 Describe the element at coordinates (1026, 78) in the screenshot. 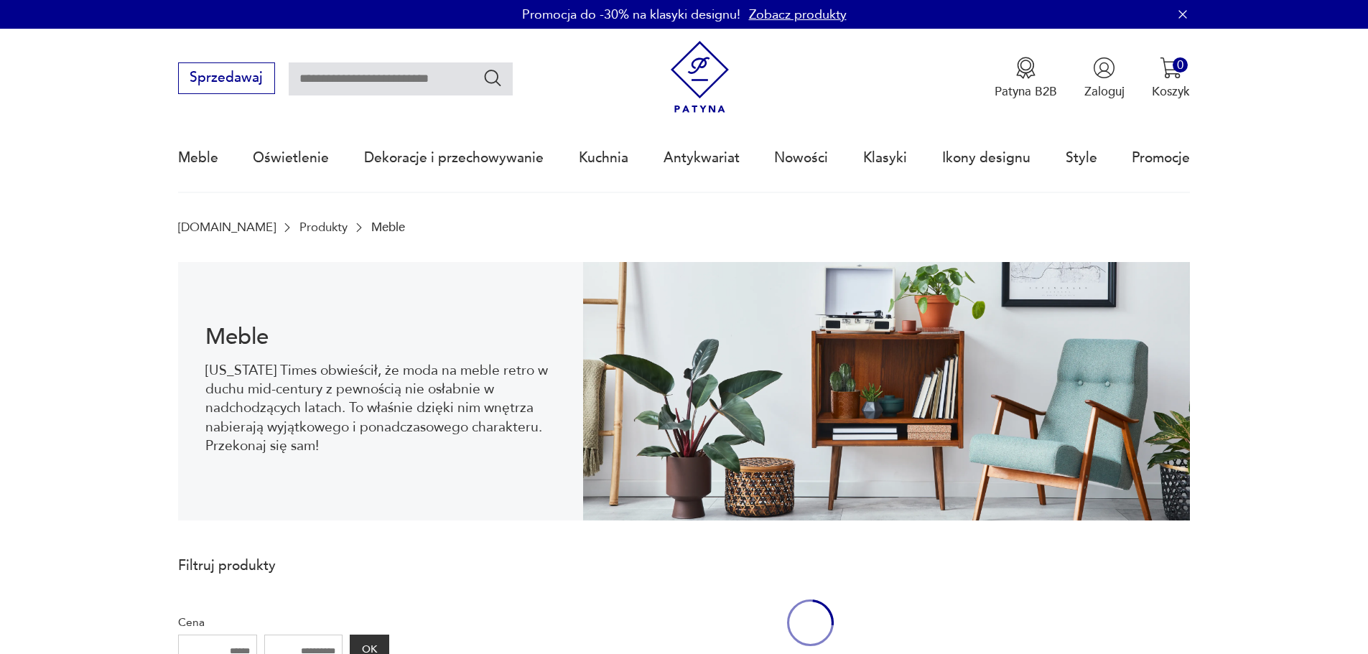

I see `a: Ikona medaluPatyna B2B` at that location.